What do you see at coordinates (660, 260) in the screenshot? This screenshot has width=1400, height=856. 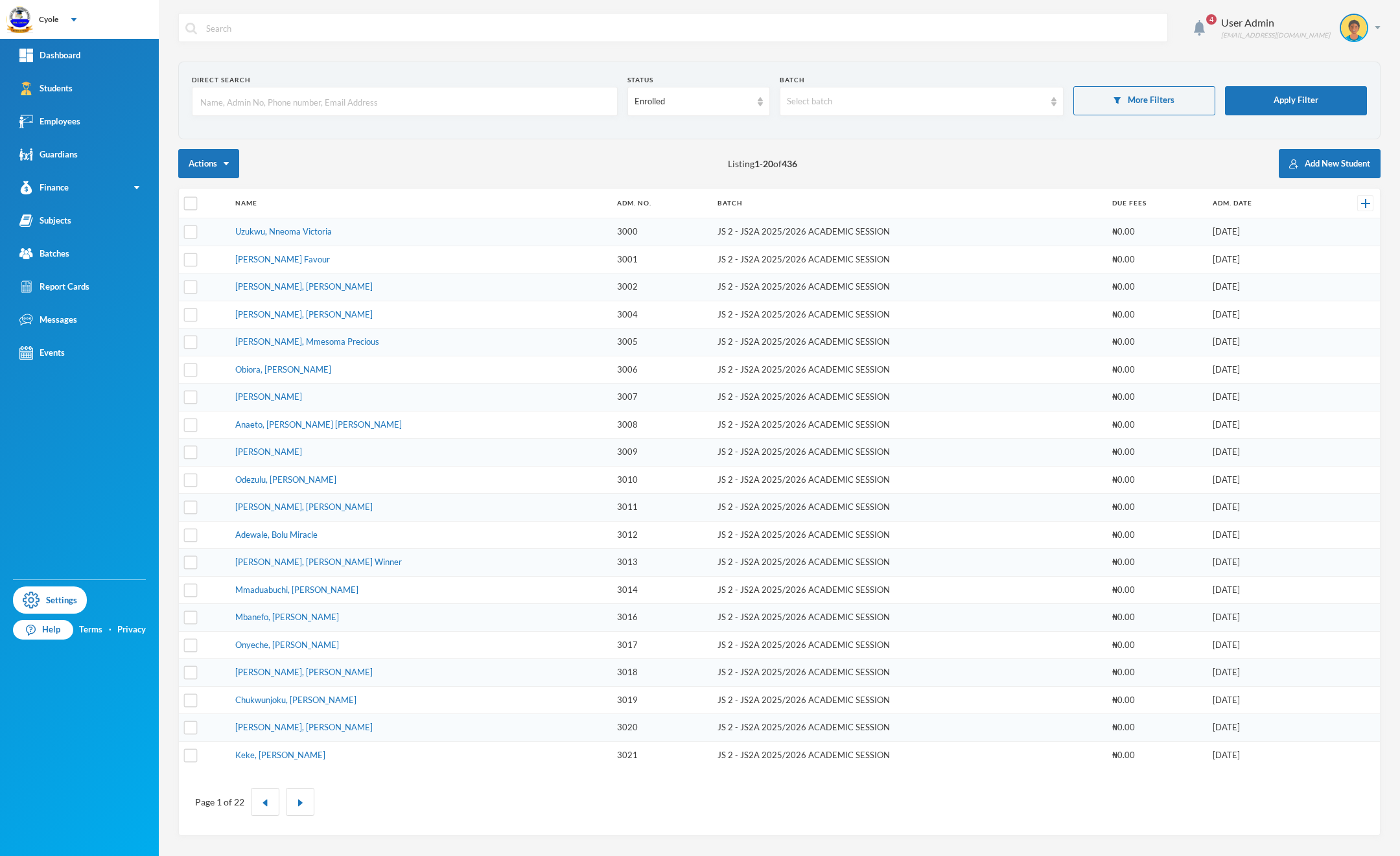 I see `td: 3001` at bounding box center [660, 260].